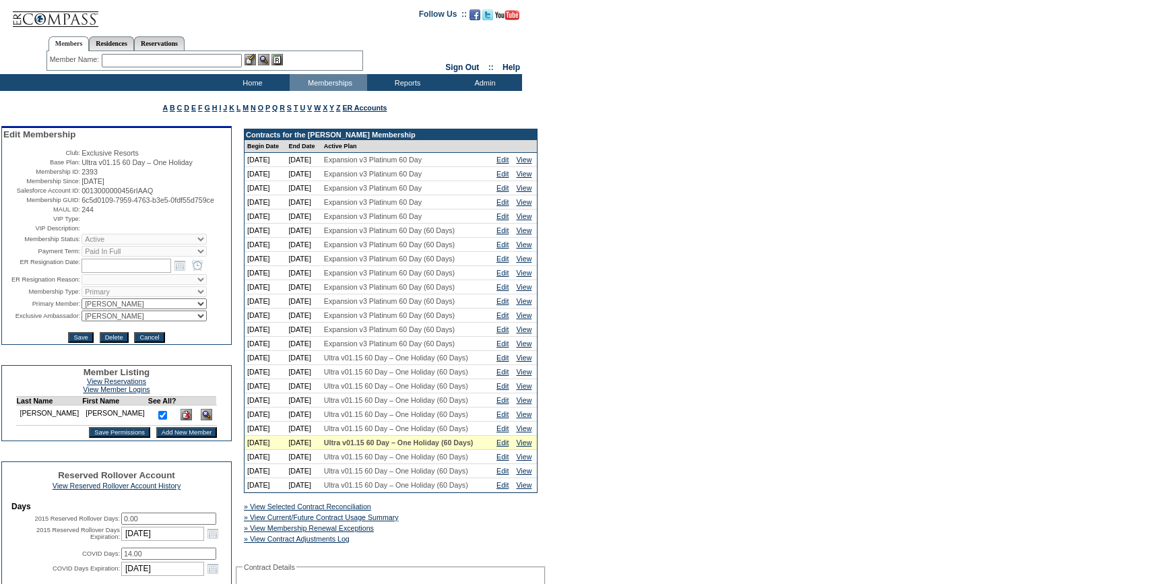 The image size is (1162, 584). I want to click on label: 2015 Reserved Rollover Days Expiration:, so click(78, 533).